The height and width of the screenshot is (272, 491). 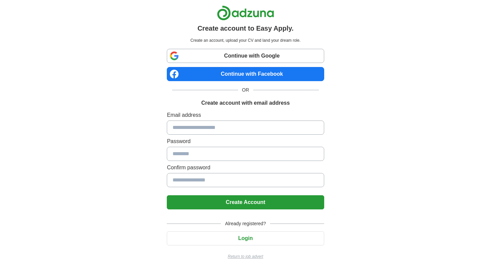 I want to click on img: Adzuna logo, so click(x=245, y=13).